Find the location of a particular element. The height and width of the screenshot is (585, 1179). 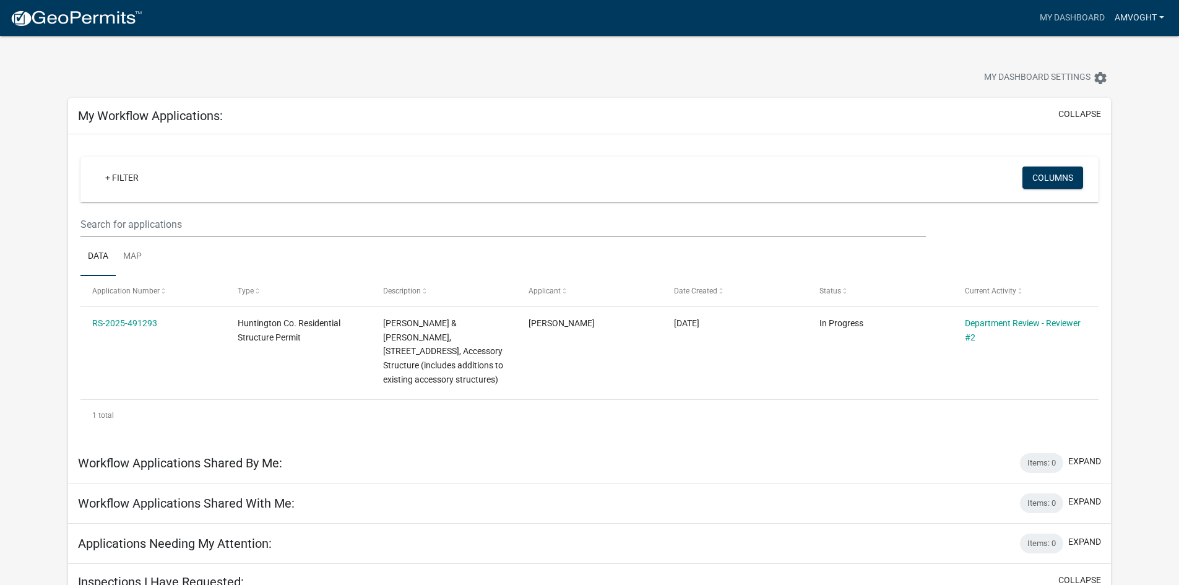

datatable-header-cell: Applicant is located at coordinates (589, 291).